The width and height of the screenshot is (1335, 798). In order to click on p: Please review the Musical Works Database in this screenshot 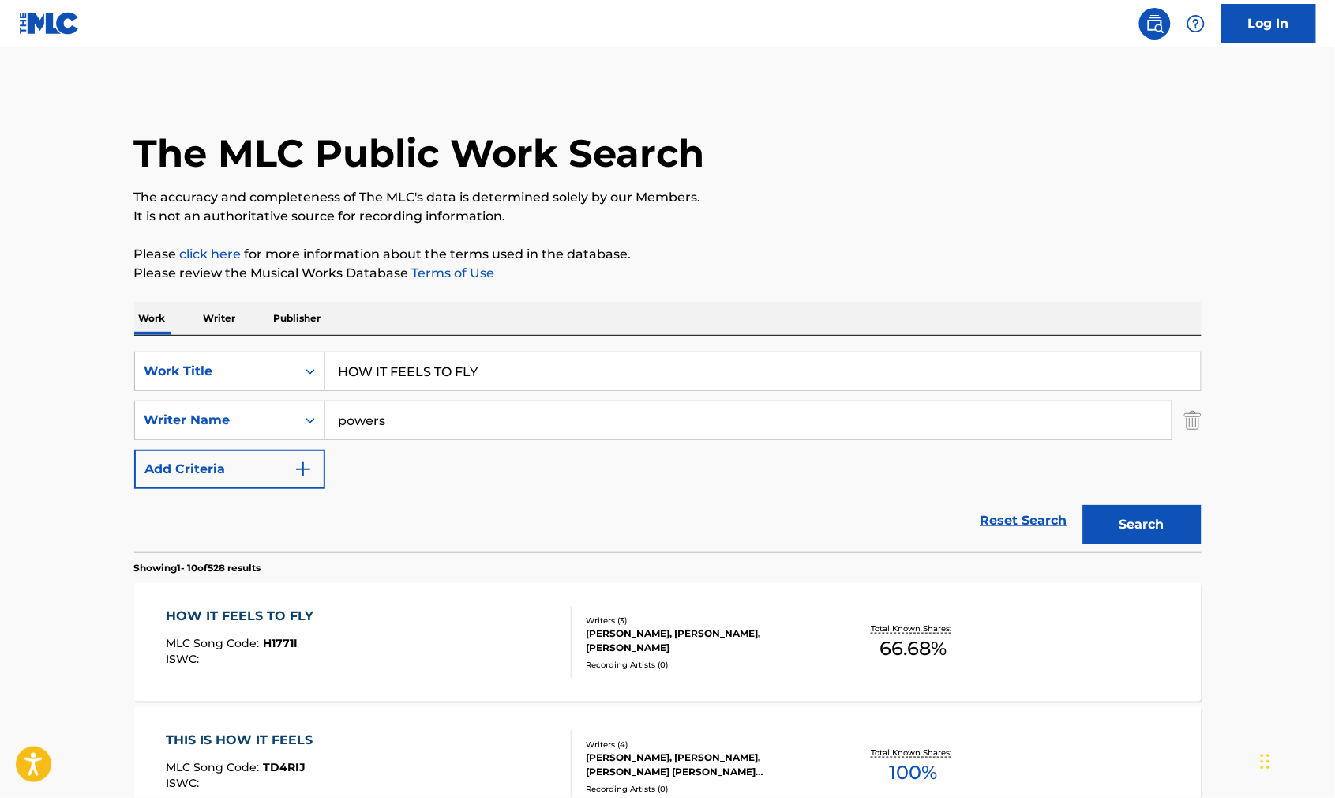, I will do `click(668, 273)`.